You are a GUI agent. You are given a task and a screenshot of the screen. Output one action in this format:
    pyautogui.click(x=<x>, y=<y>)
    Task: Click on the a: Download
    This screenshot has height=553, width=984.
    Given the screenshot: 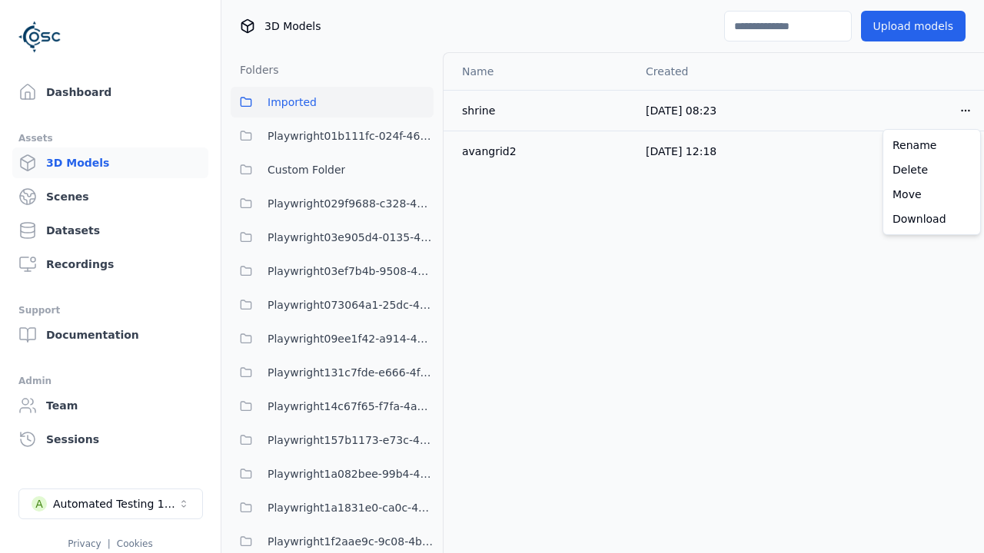 What is the action you would take?
    pyautogui.click(x=931, y=219)
    